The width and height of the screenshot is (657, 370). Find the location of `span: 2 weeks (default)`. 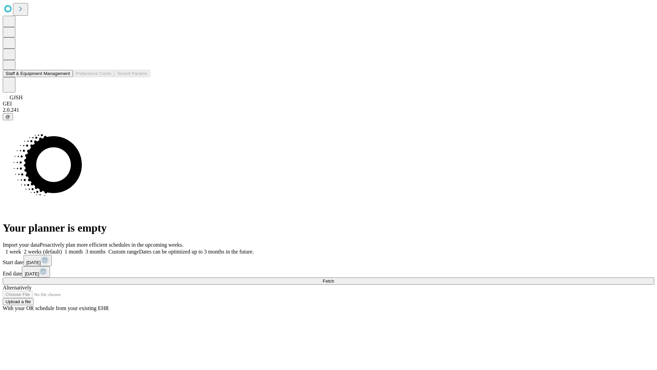

span: 2 weeks (default) is located at coordinates (43, 251).